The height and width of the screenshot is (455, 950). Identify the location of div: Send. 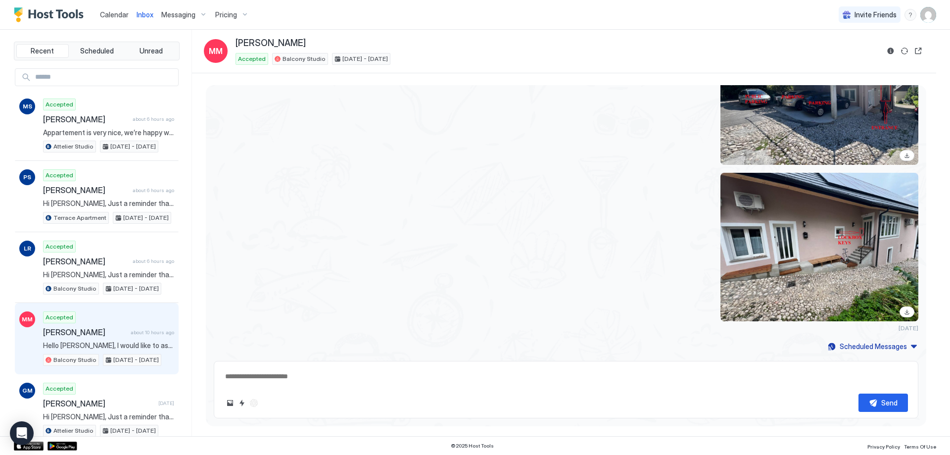
(889, 402).